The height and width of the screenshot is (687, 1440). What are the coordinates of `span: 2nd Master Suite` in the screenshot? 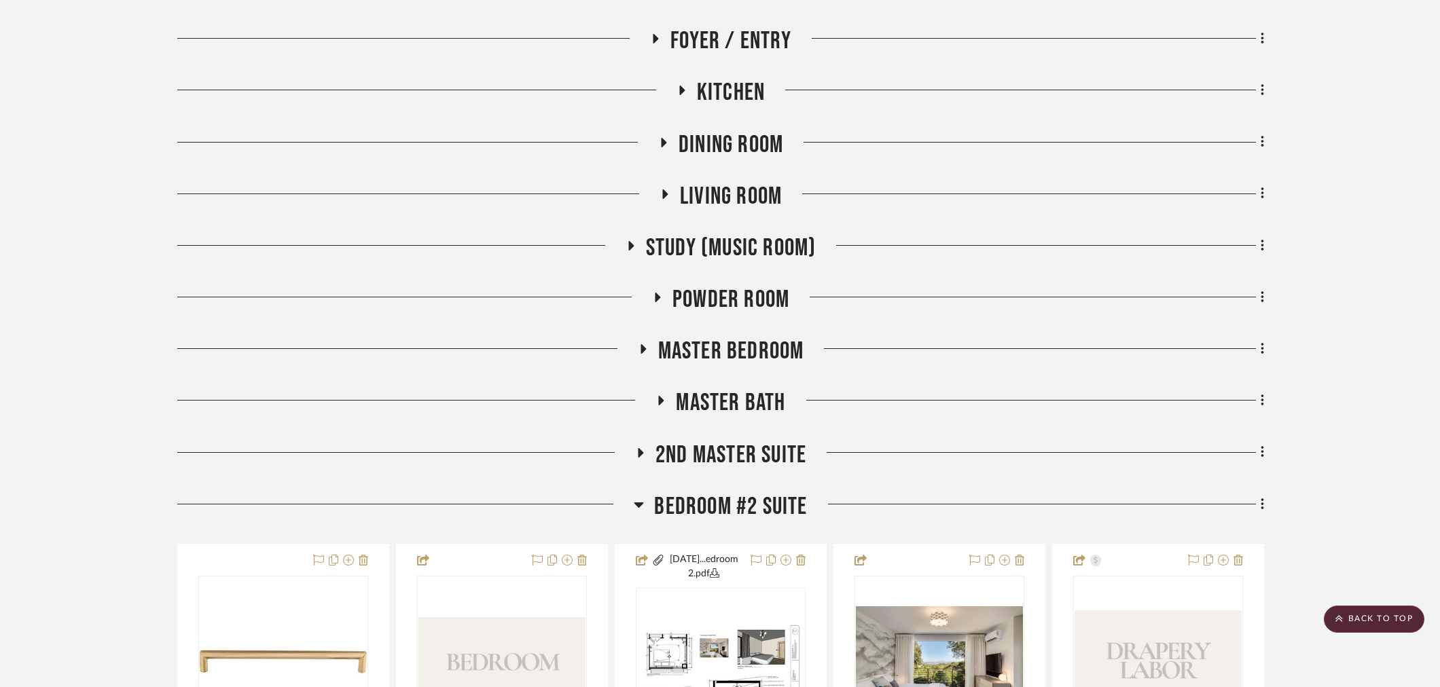 It's located at (731, 455).